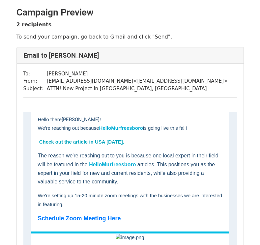 Image resolution: width=260 pixels, height=245 pixels. What do you see at coordinates (130, 37) in the screenshot?
I see `p: To send your campaign, go back to Gmail and click "Send".` at bounding box center [130, 37].